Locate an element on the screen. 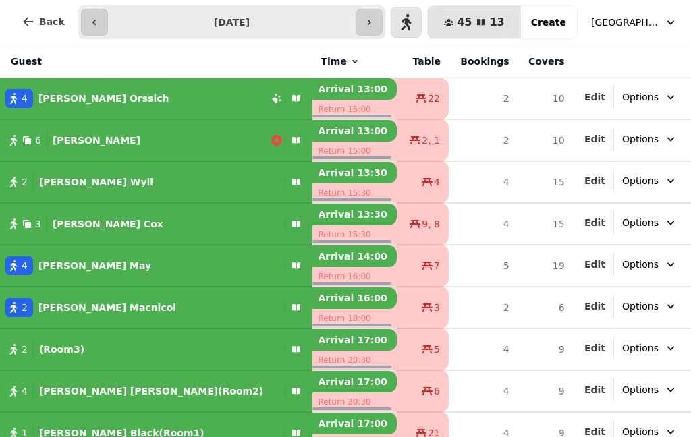 The image size is (691, 437). span: Back is located at coordinates (52, 22).